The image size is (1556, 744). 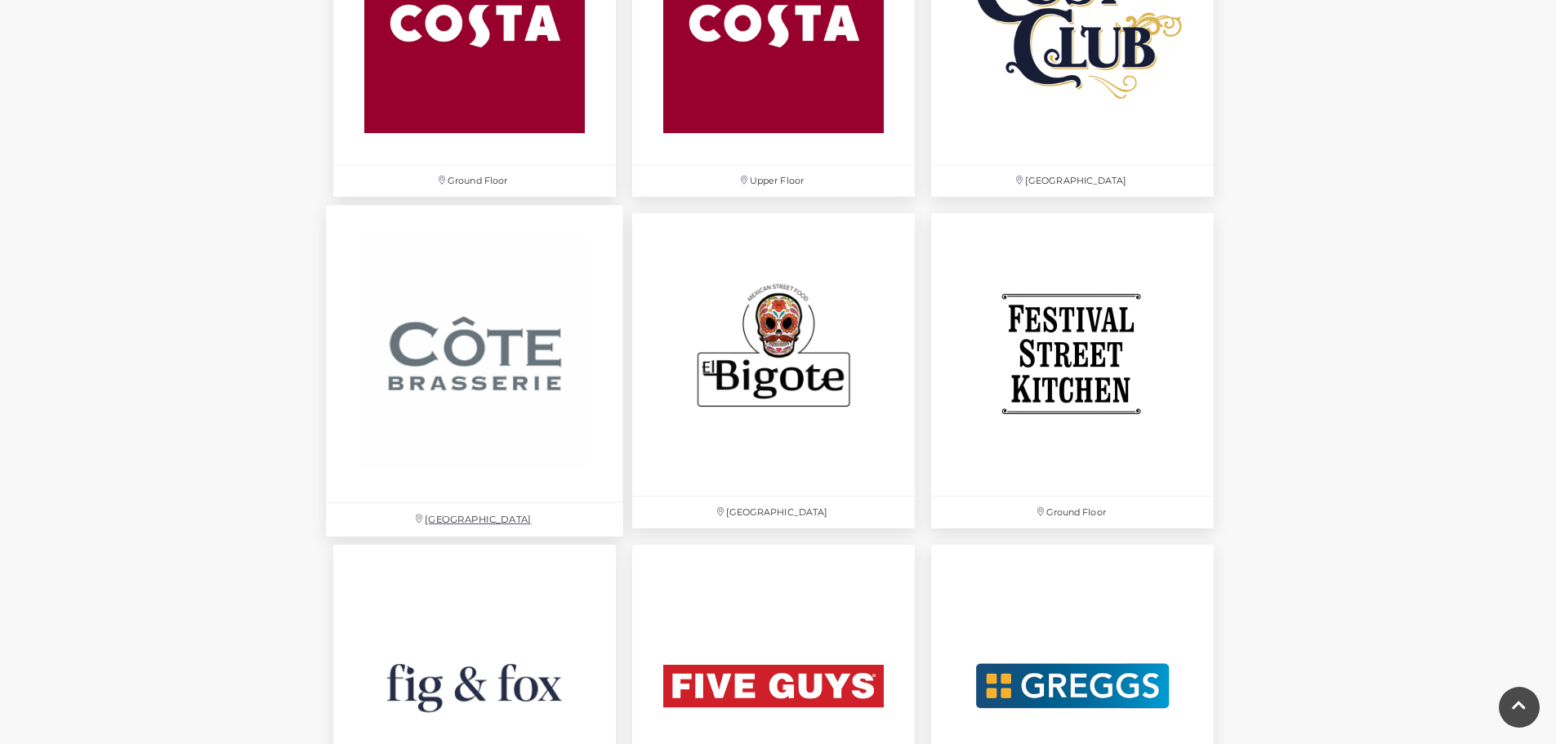 I want to click on a: Ground Floor, so click(x=1072, y=371).